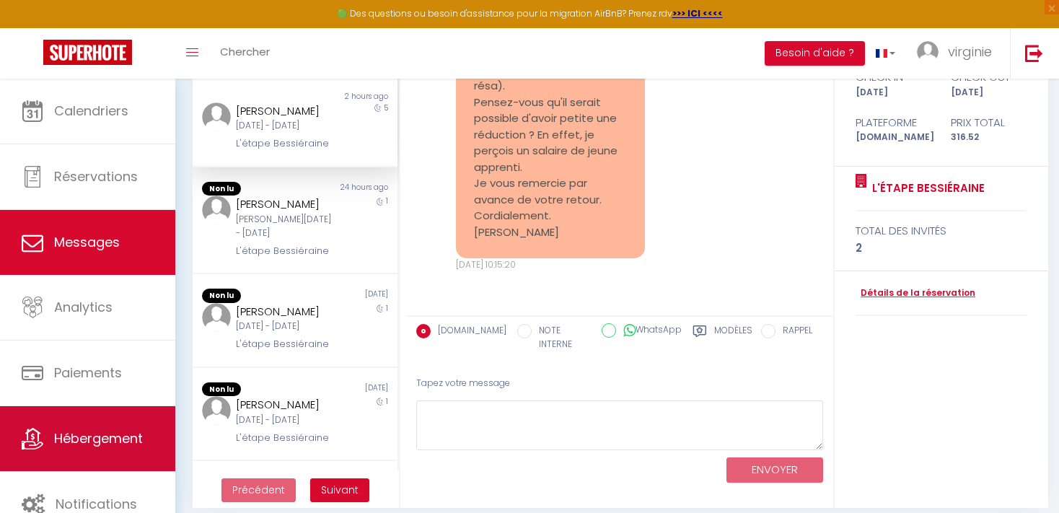  Describe the element at coordinates (794, 332) in the screenshot. I see `label: RAPPEL` at that location.